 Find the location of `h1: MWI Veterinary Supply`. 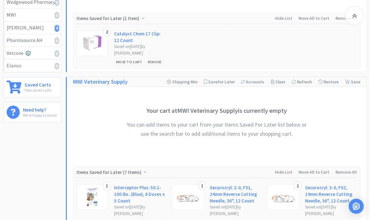

h1: MWI Veterinary Supply is located at coordinates (100, 82).